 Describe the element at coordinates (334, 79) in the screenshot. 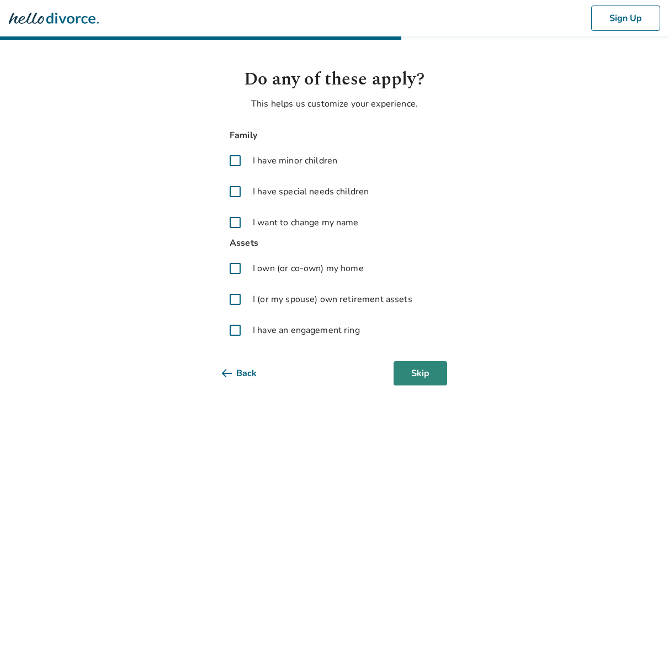

I see `h1: Do any of these apply?` at that location.